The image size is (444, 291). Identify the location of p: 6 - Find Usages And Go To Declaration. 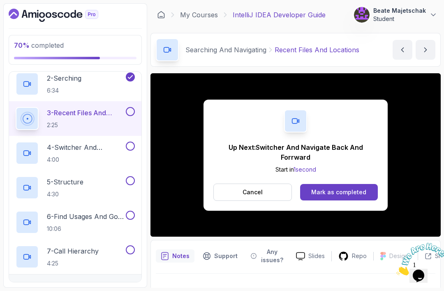
(86, 216).